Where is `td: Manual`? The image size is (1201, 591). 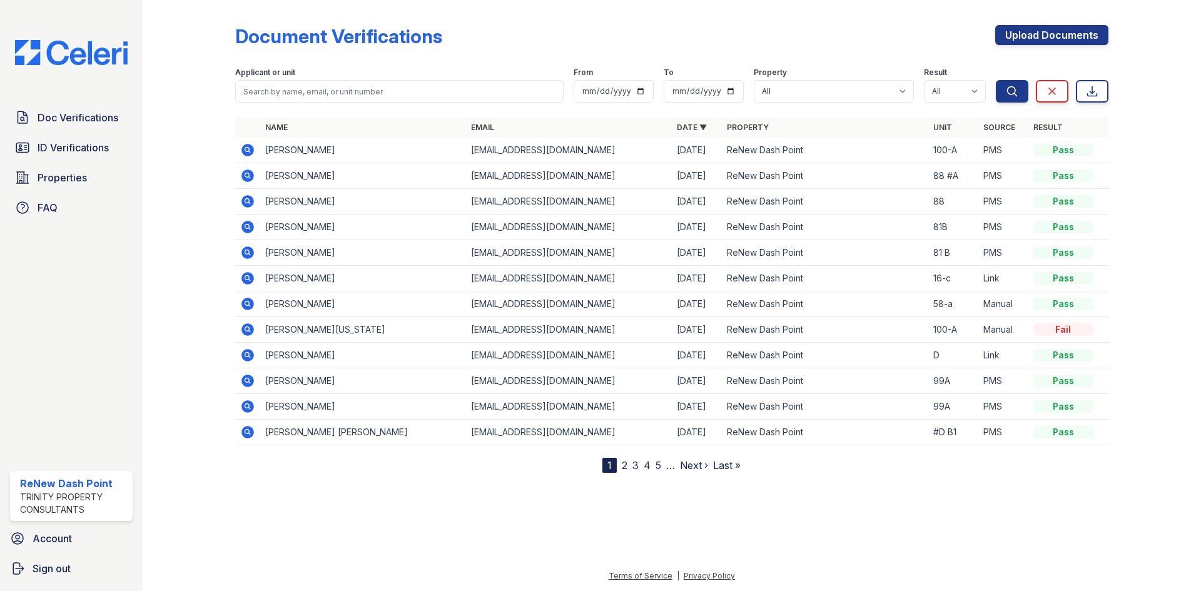
td: Manual is located at coordinates (1004, 304).